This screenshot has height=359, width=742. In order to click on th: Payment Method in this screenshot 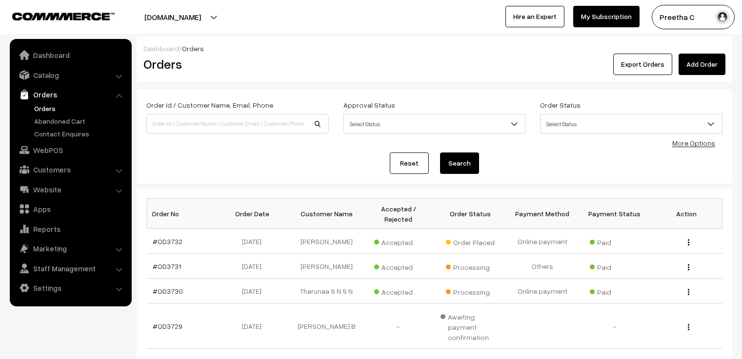, I will do `click(542, 214)`.